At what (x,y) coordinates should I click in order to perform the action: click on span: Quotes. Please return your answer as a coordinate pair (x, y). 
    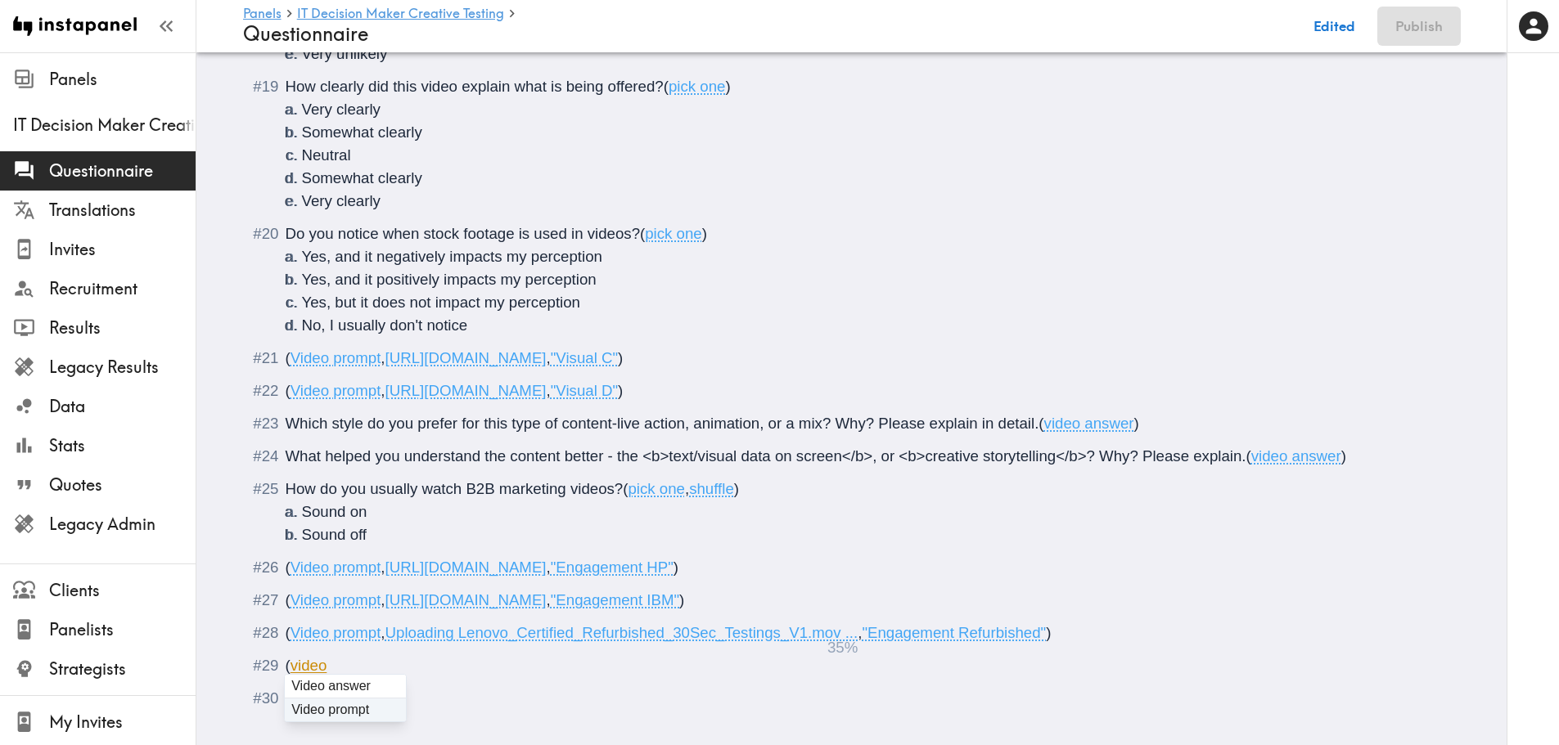
    Looking at the image, I should click on (122, 485).